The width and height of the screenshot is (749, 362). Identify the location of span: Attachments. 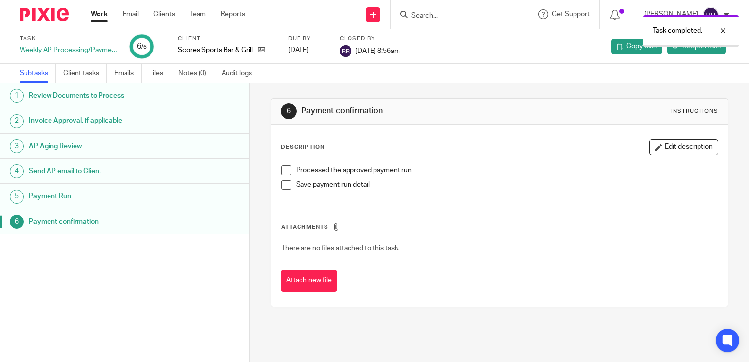
(305, 226).